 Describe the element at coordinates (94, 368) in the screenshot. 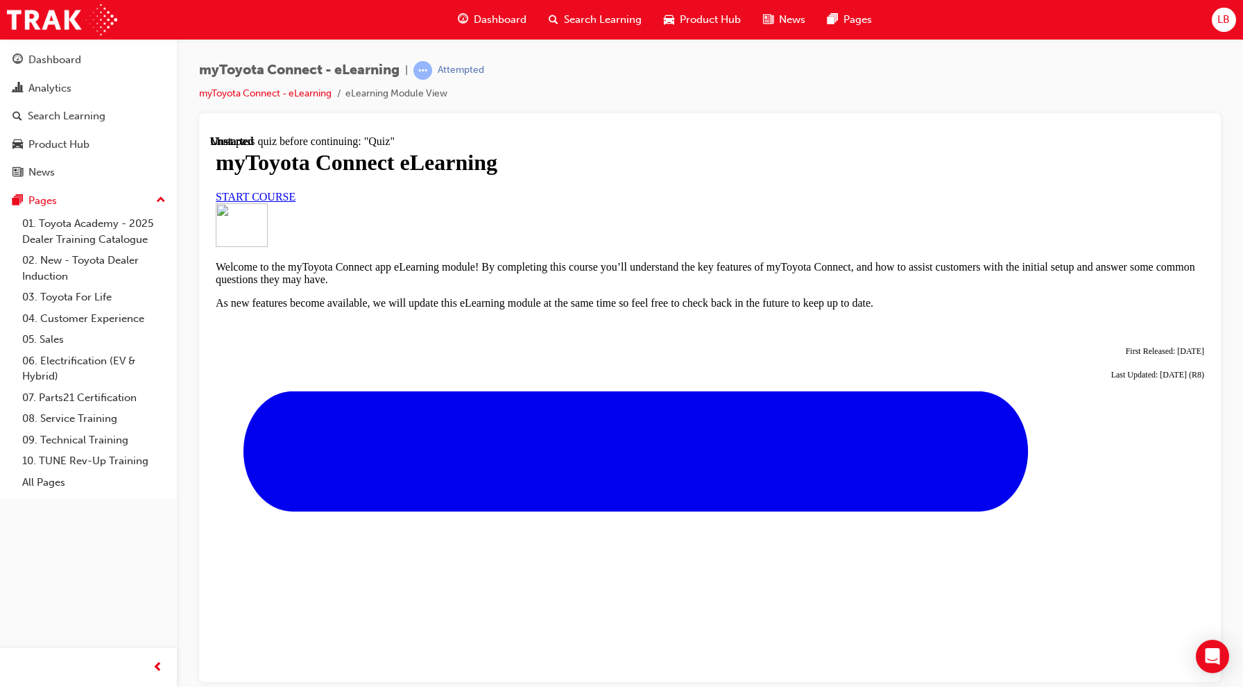

I see `a: 06. Electrification (EV & Hybrid)` at that location.